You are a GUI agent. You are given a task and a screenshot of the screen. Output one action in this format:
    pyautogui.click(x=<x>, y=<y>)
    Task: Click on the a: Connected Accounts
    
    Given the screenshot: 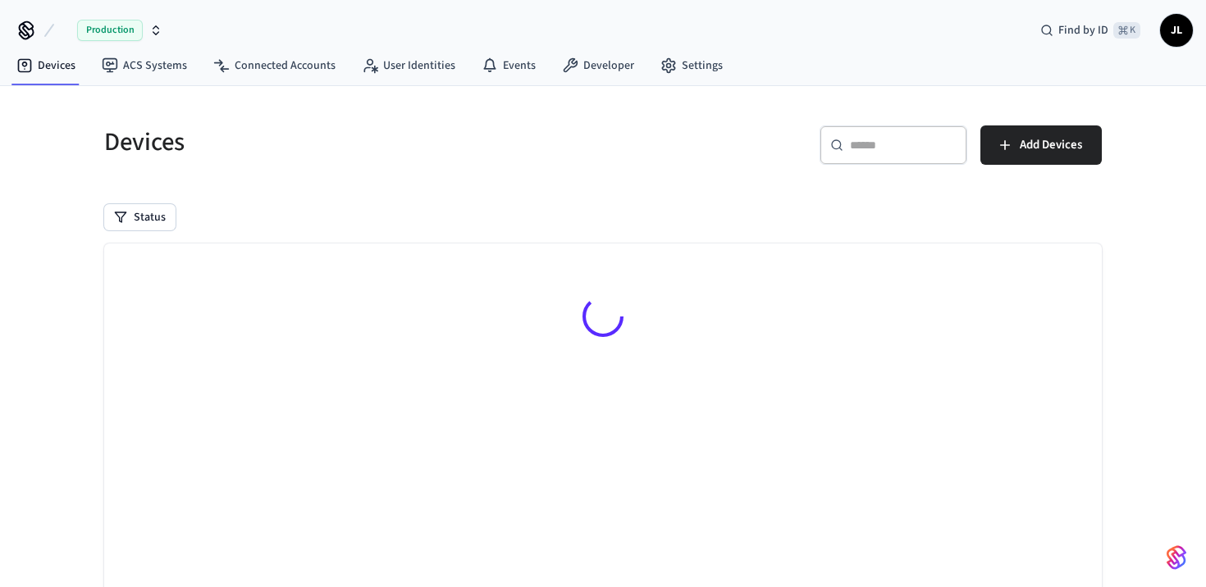 What is the action you would take?
    pyautogui.click(x=274, y=66)
    